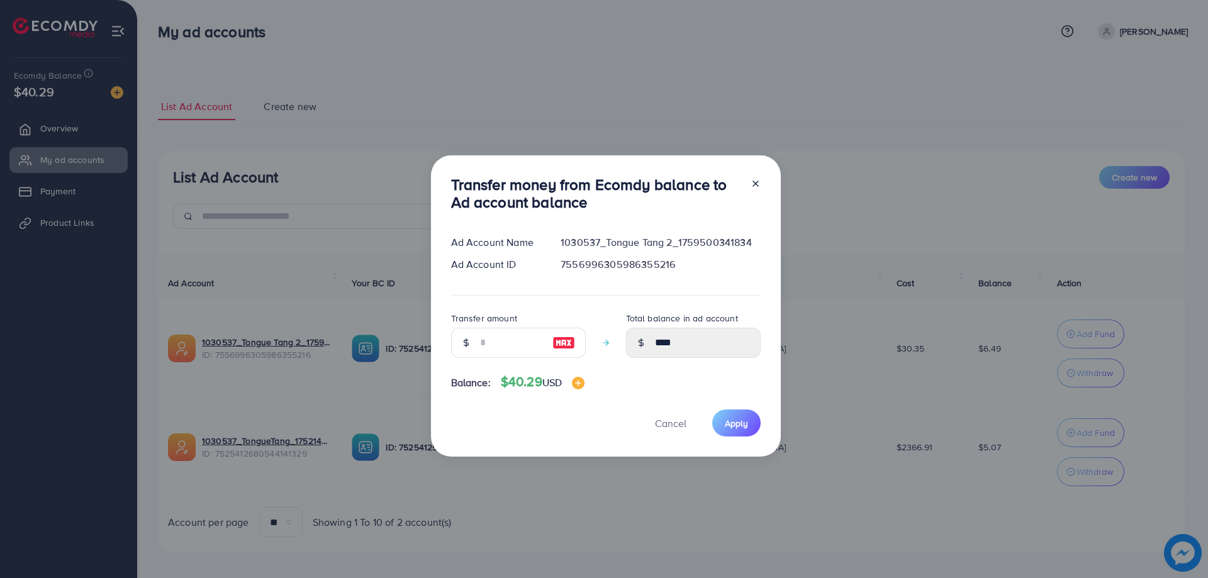  What do you see at coordinates (671, 423) in the screenshot?
I see `span: Cancel` at bounding box center [671, 423].